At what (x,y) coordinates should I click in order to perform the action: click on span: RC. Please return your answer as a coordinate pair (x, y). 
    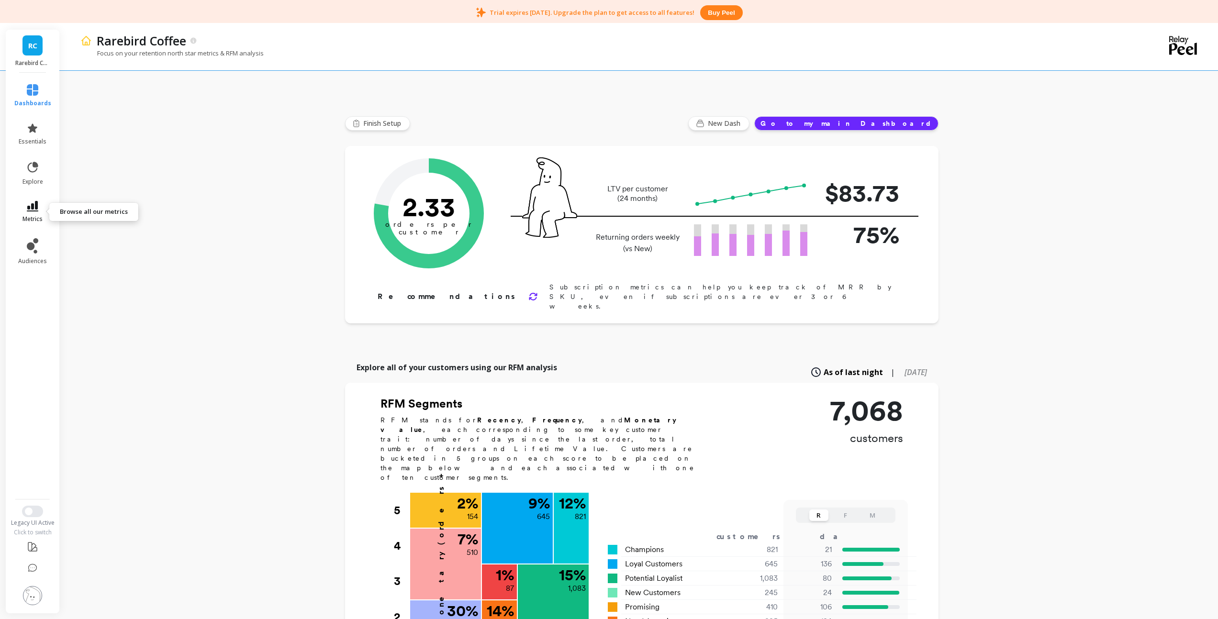
    Looking at the image, I should click on (33, 45).